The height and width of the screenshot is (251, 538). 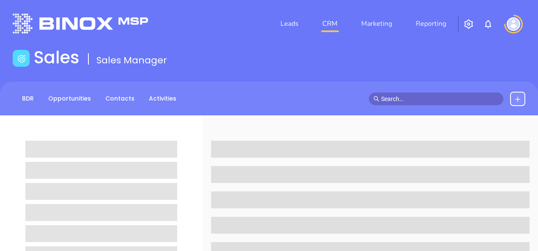 What do you see at coordinates (80, 23) in the screenshot?
I see `img: logo` at bounding box center [80, 23].